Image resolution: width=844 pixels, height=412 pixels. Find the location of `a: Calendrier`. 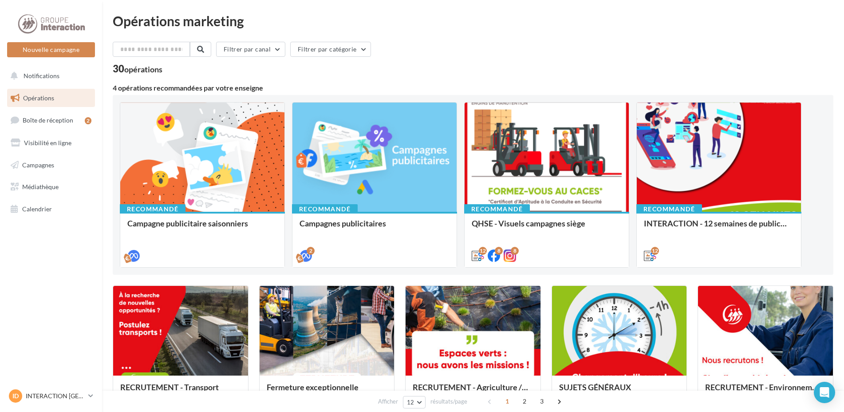

a: Calendrier is located at coordinates (51, 209).